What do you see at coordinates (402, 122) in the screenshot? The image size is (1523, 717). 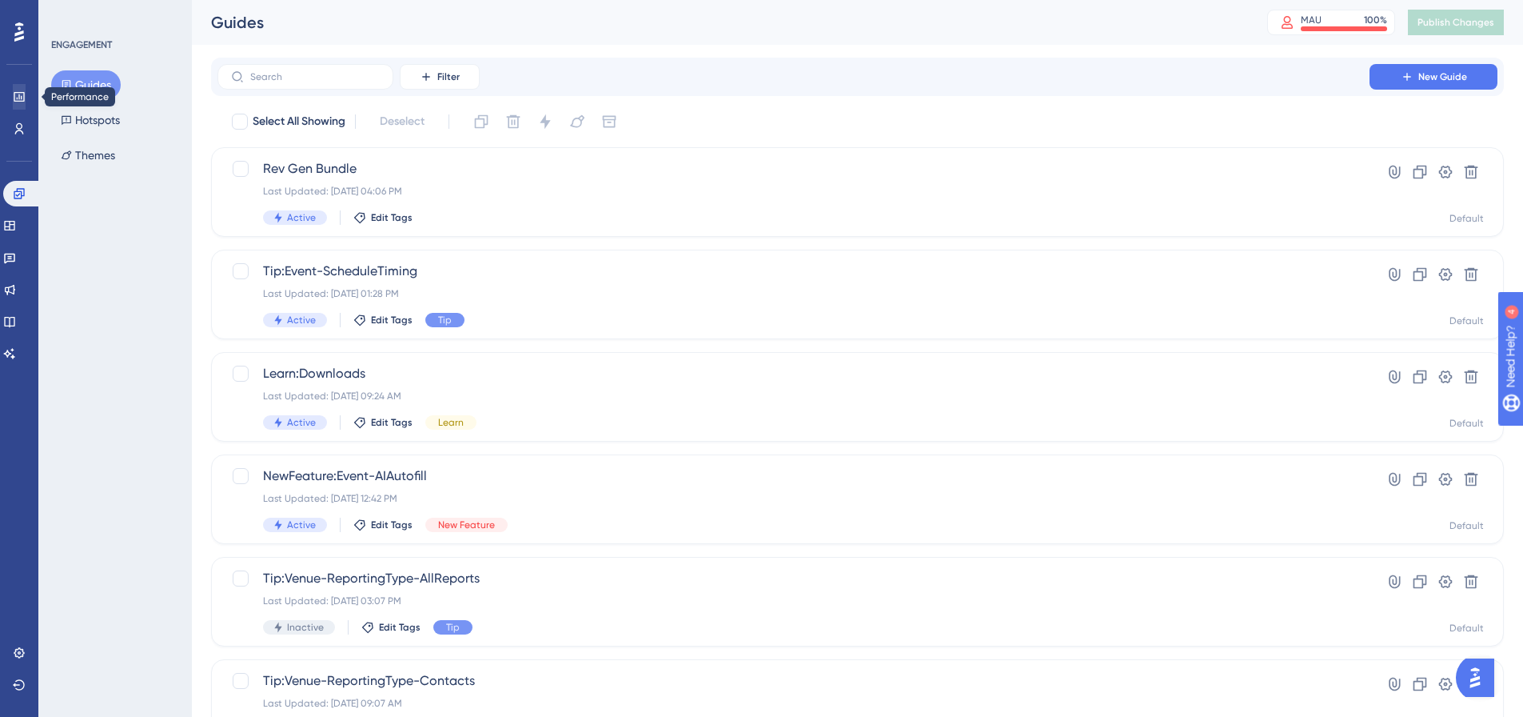 I see `button: Deselect` at bounding box center [402, 122].